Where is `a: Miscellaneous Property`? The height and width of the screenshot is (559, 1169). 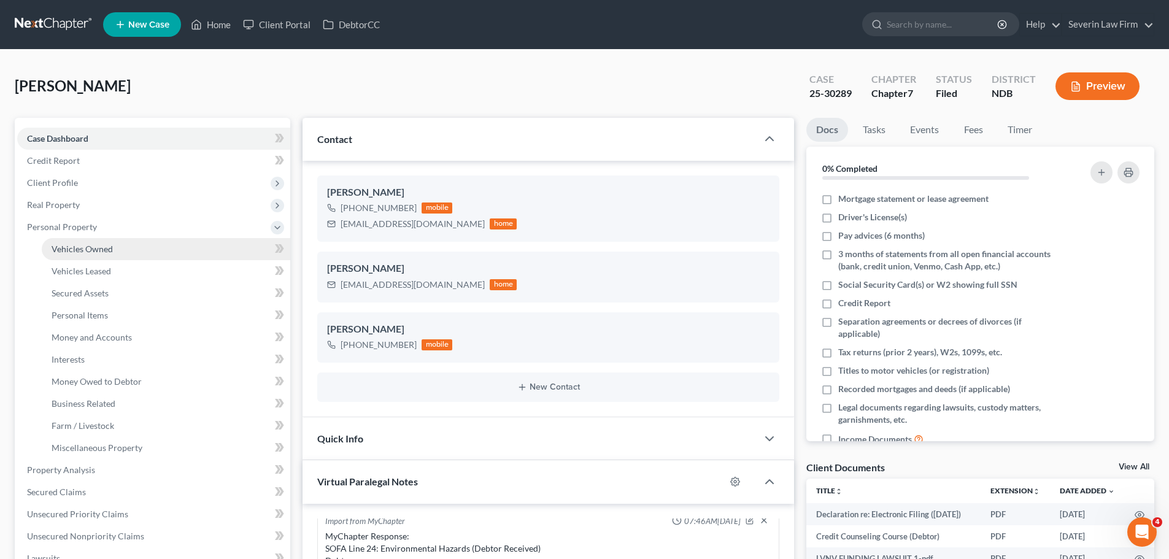
a: Miscellaneous Property is located at coordinates (166, 448).